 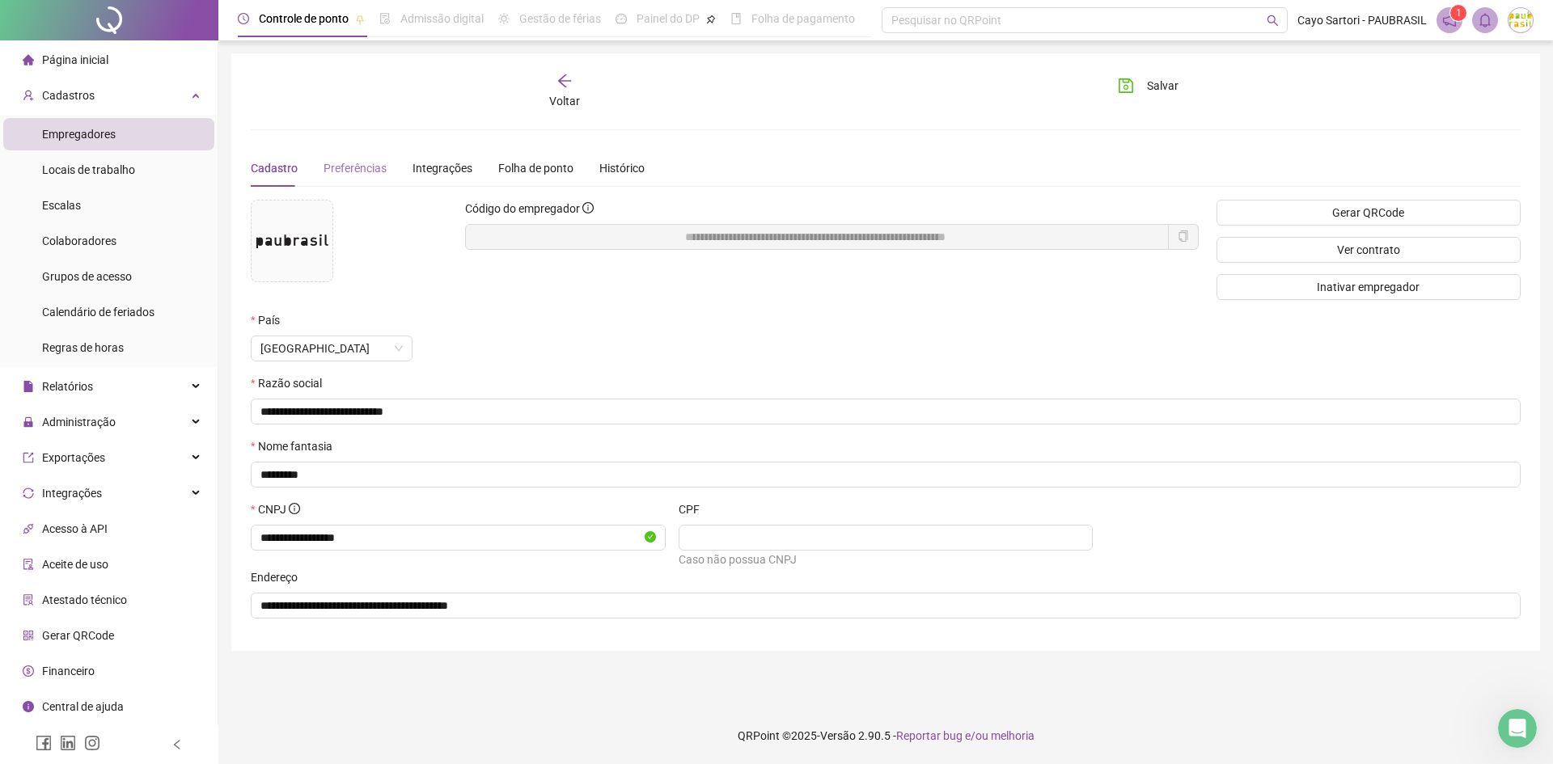 I want to click on span: search, so click(x=1272, y=20).